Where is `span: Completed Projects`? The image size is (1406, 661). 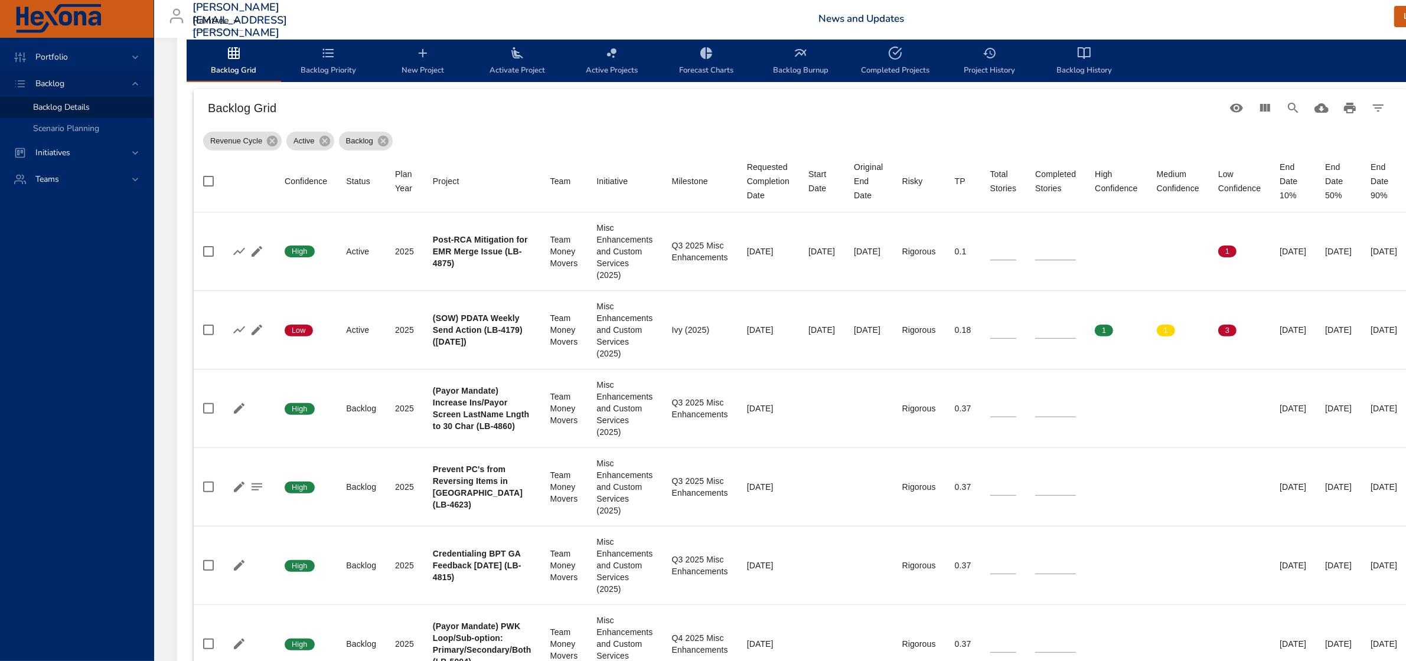 span: Completed Projects is located at coordinates (895, 61).